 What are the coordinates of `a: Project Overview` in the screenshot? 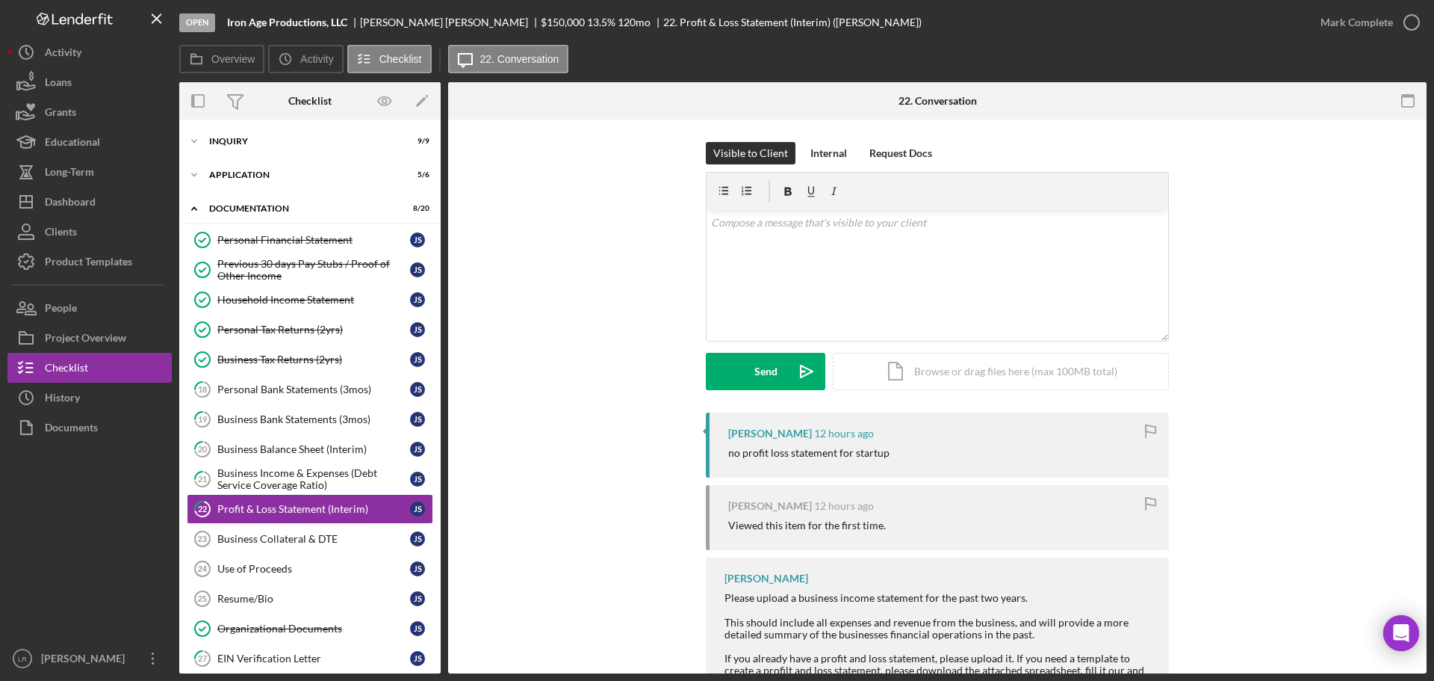 It's located at (90, 338).